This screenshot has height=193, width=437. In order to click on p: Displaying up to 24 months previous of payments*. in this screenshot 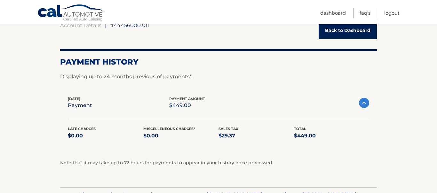, I will do `click(219, 77)`.